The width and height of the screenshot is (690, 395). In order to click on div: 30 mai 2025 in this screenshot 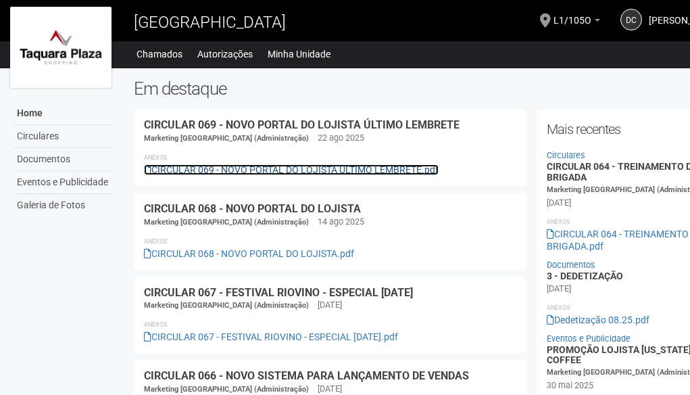, I will do `click(570, 385)`.